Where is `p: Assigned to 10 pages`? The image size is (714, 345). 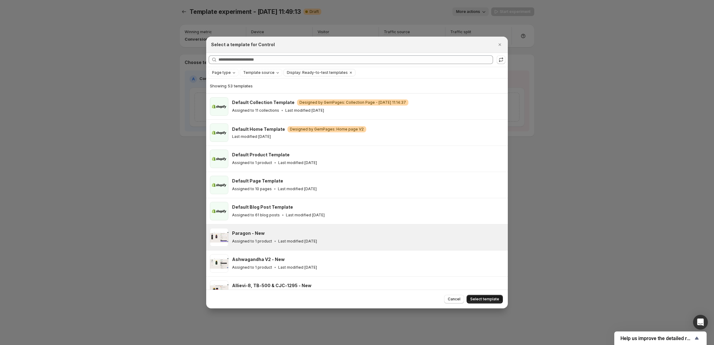
p: Assigned to 10 pages is located at coordinates (252, 189).